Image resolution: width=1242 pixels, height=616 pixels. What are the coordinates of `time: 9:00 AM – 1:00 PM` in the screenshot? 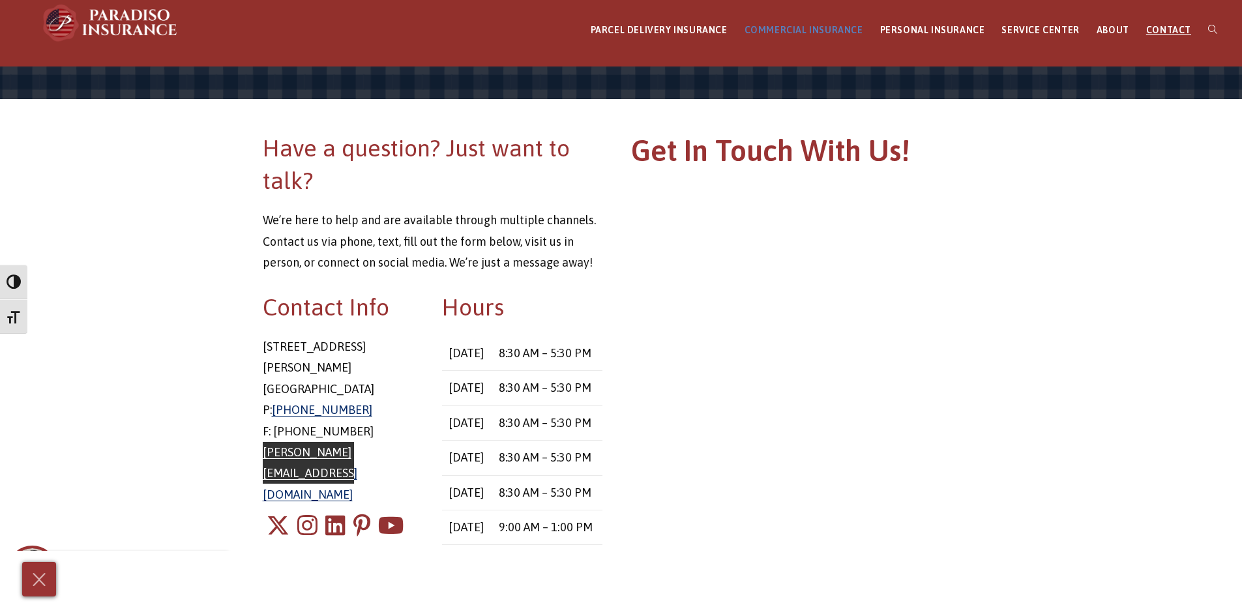 It's located at (546, 527).